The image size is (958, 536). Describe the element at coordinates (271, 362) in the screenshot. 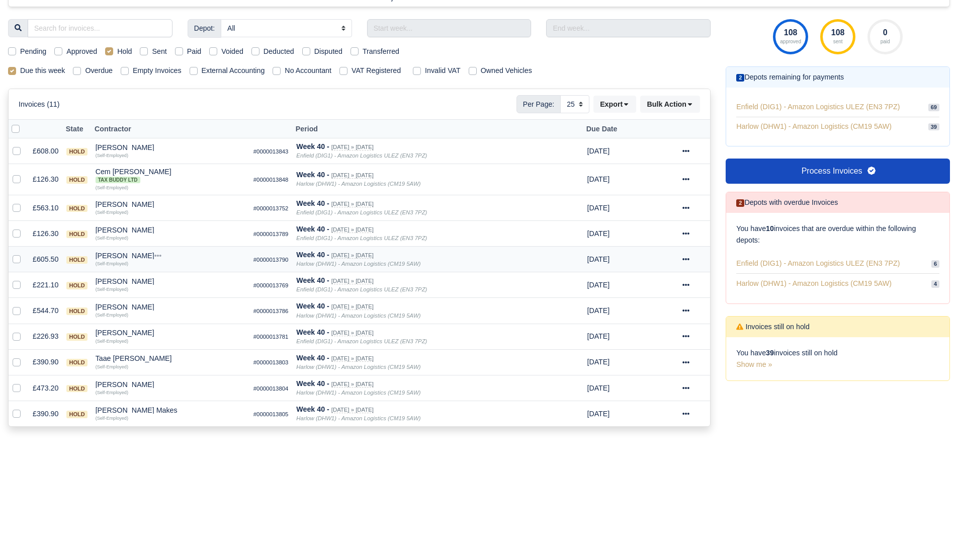

I see `small: #0000013803` at that location.